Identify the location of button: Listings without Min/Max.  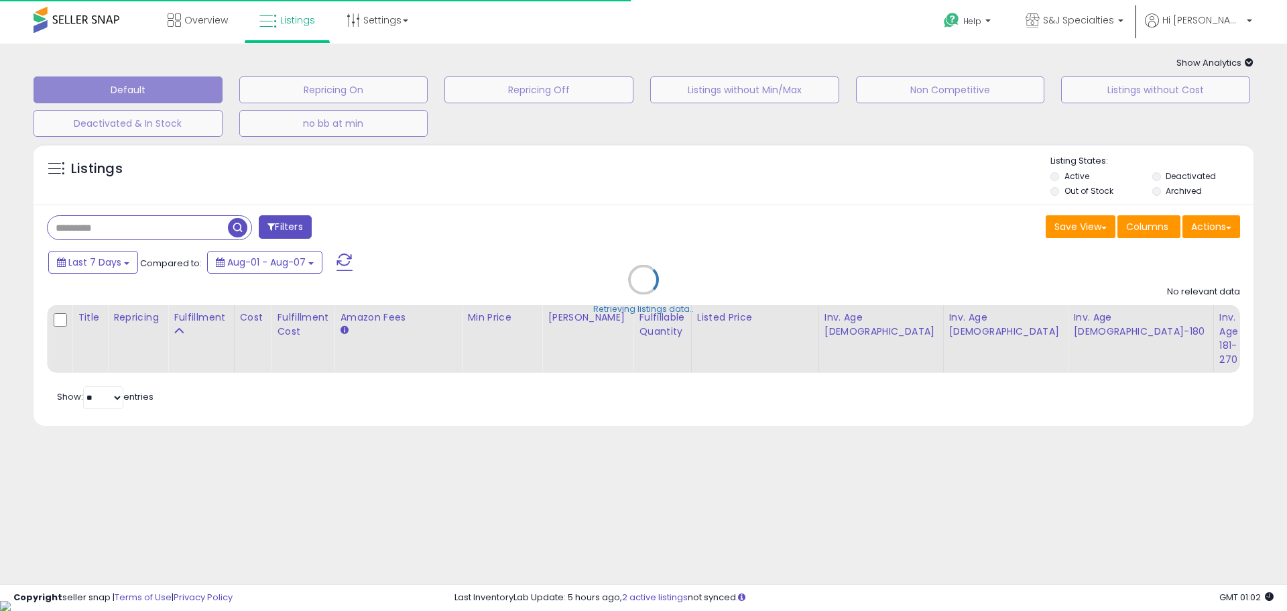
(745, 90).